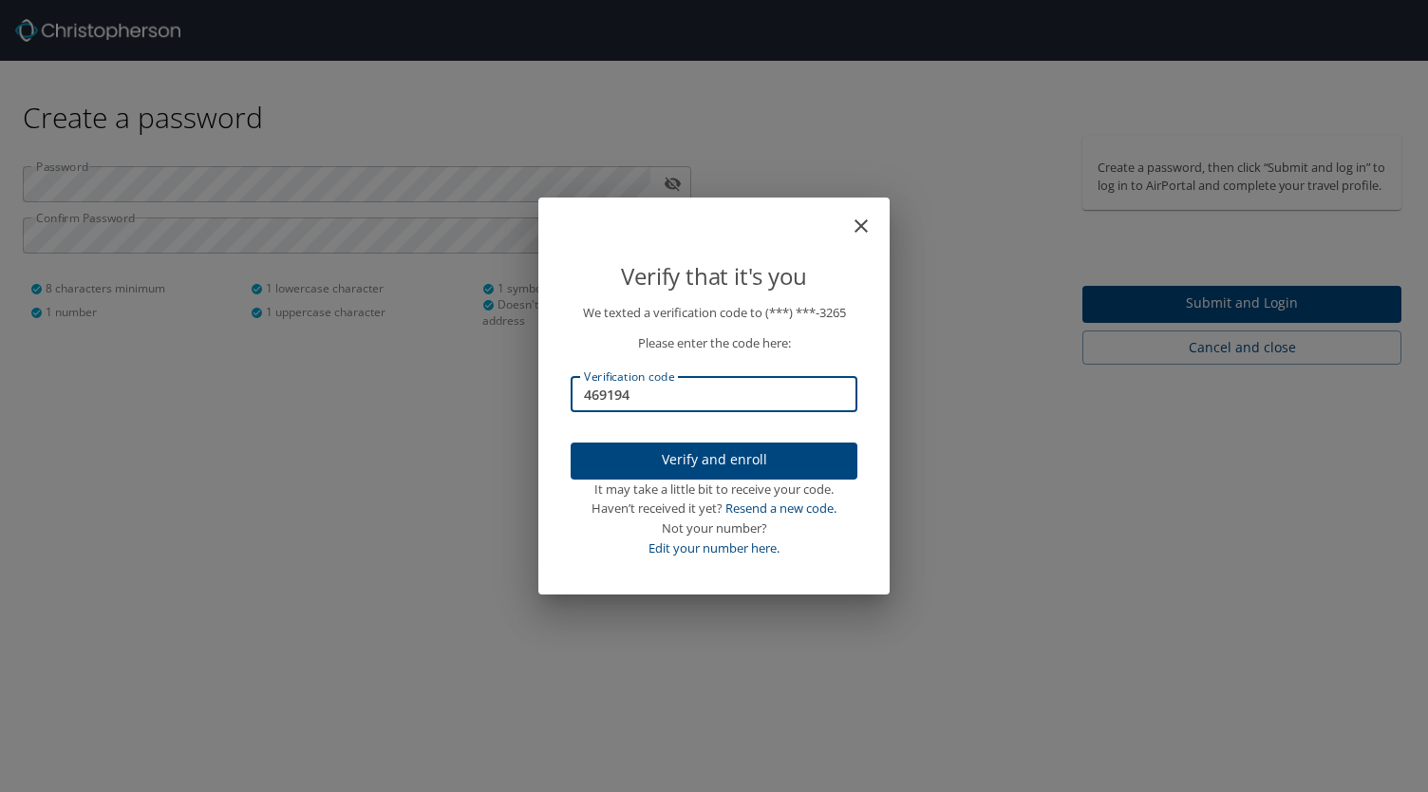 The height and width of the screenshot is (792, 1428). I want to click on span: Verify and enroll, so click(714, 460).